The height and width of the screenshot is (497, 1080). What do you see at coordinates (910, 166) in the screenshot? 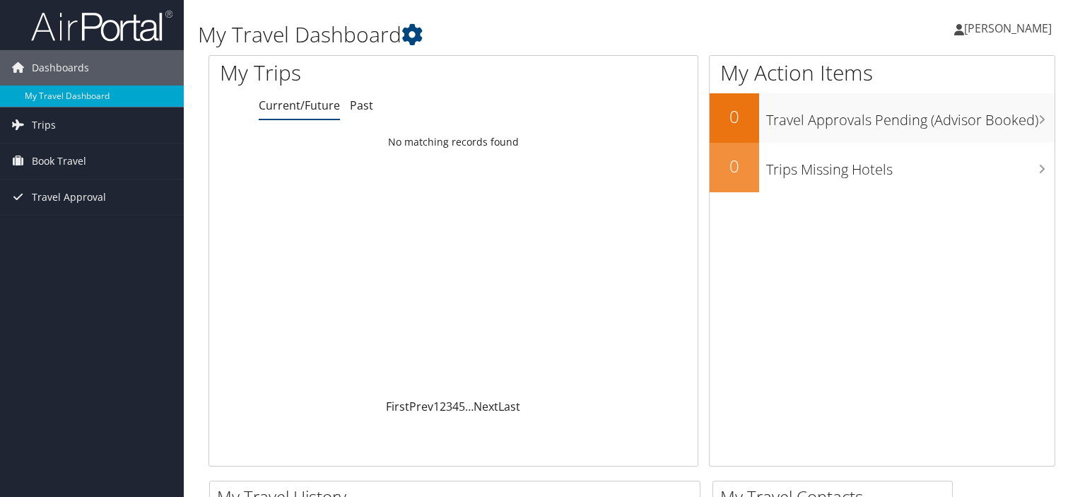
I see `h3: Trips Missing Hotels` at bounding box center [910, 166].